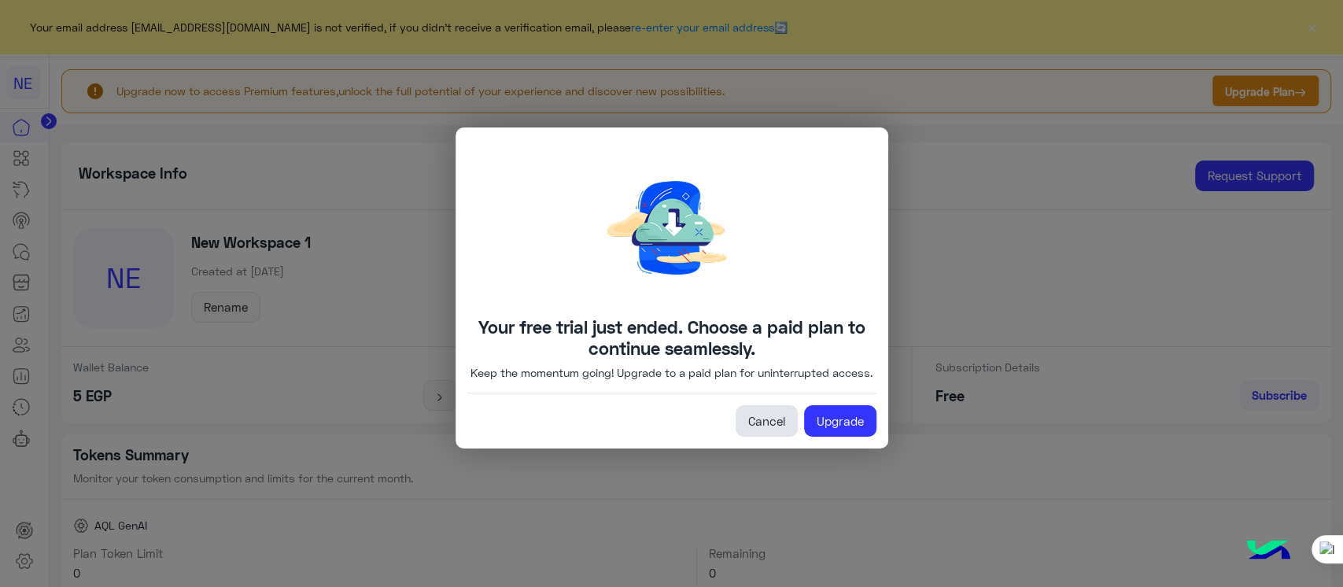  I want to click on img: Downloading.png, so click(672, 227).